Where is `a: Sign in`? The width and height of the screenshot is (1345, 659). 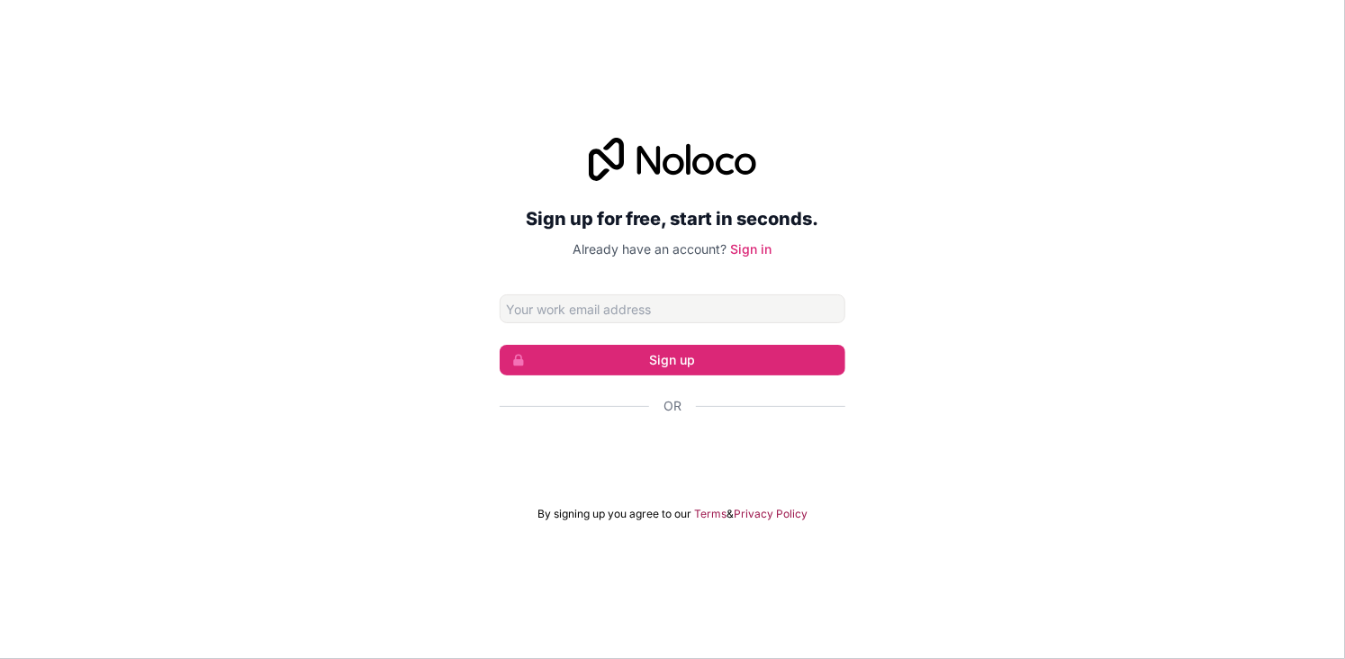
a: Sign in is located at coordinates (752, 249).